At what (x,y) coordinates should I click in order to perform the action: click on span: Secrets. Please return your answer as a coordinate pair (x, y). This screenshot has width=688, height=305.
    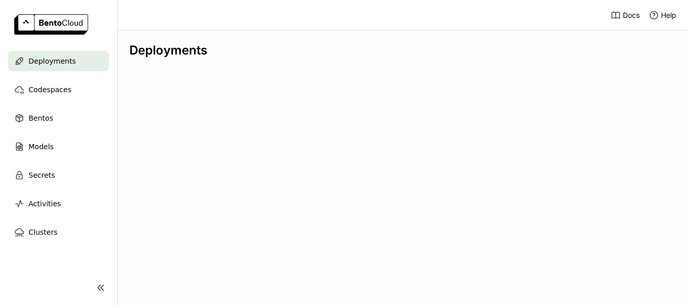
    Looking at the image, I should click on (42, 175).